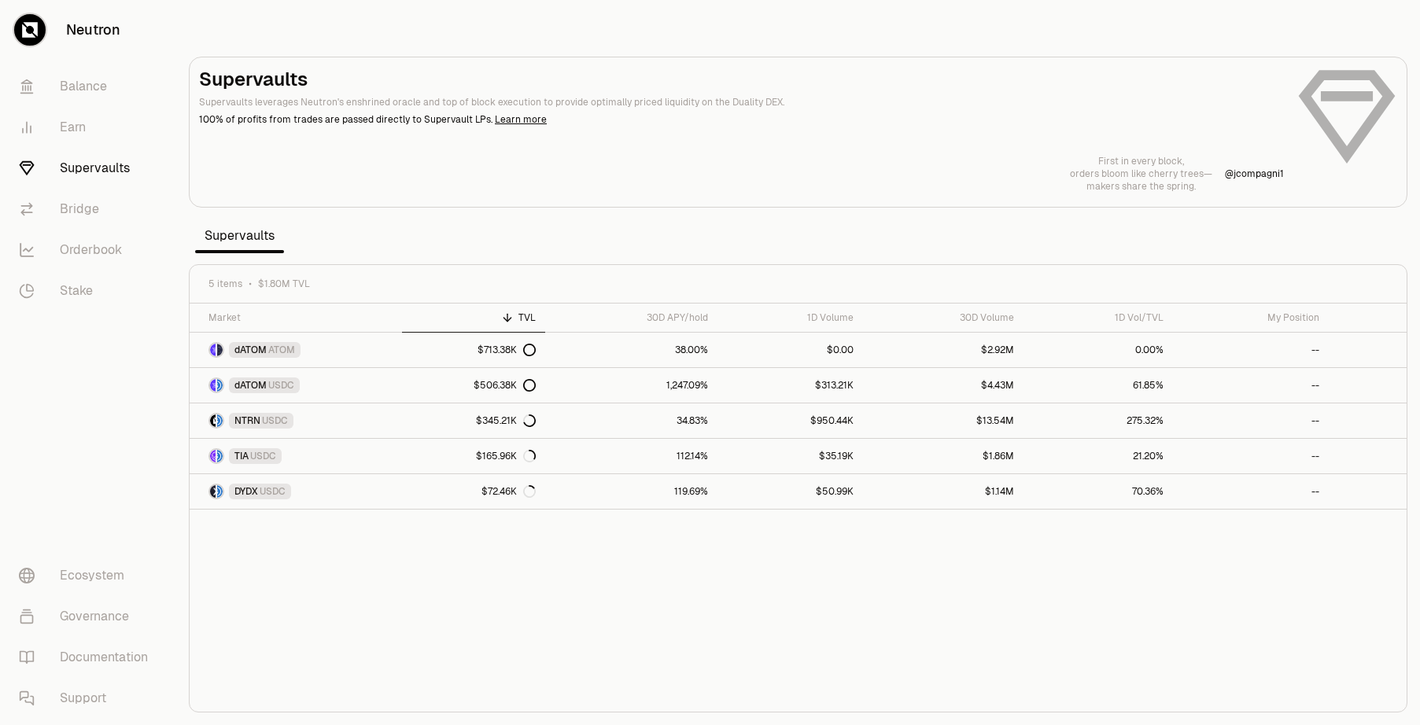 The width and height of the screenshot is (1420, 725). Describe the element at coordinates (88, 250) in the screenshot. I see `a: Orderbook` at that location.